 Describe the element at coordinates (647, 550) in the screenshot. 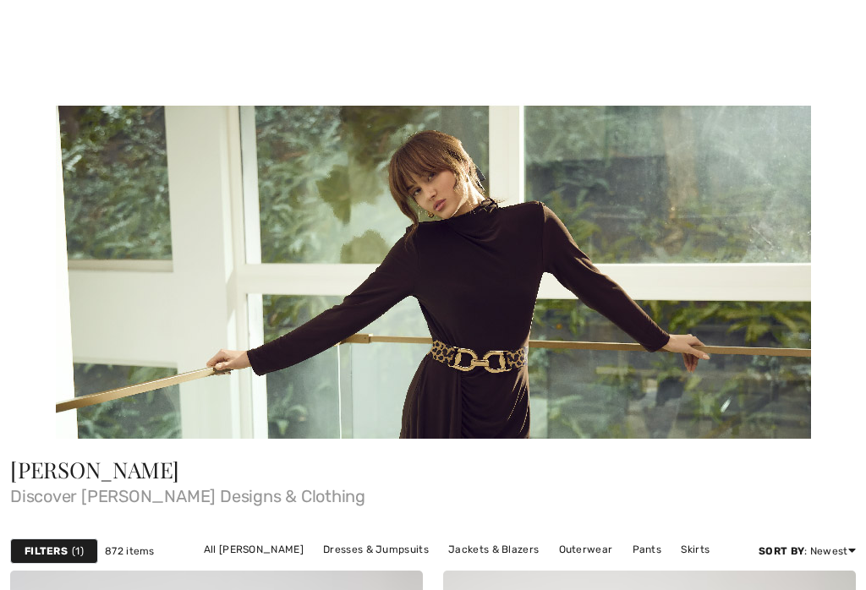

I see `a: Pants` at that location.